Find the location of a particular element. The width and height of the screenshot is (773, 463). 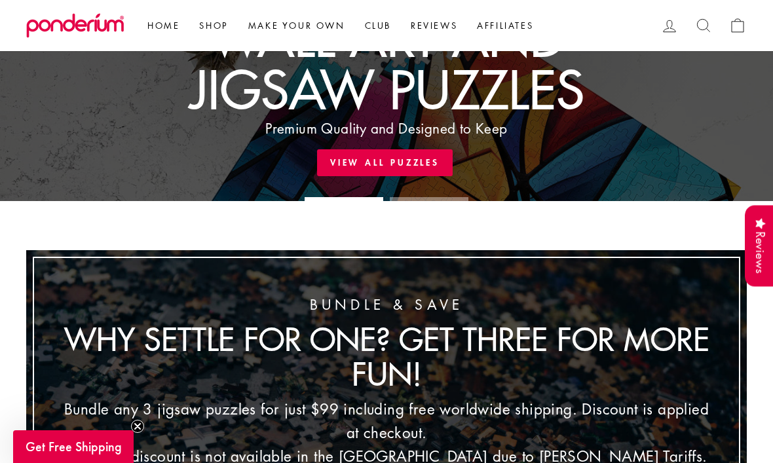

a: Club is located at coordinates (378, 26).